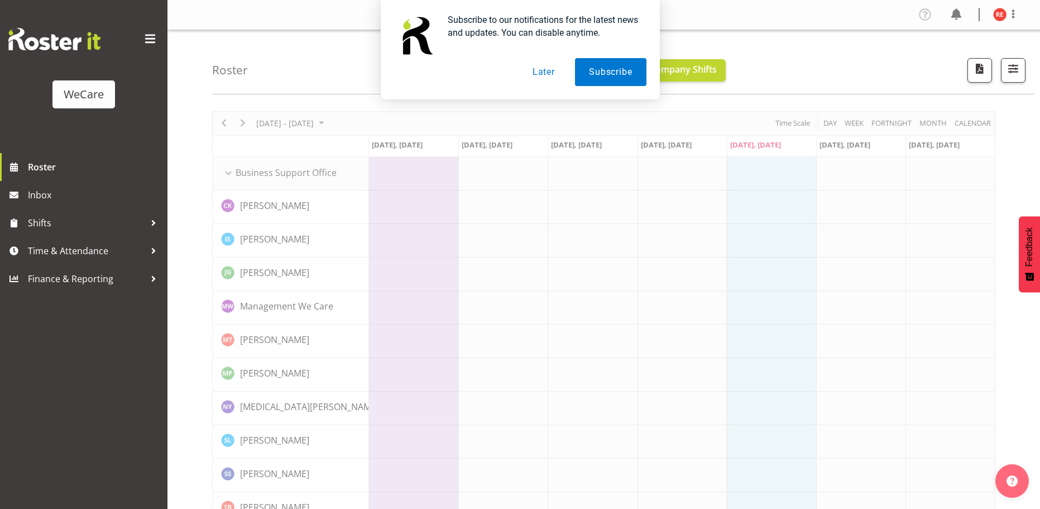 The image size is (1040, 509). I want to click on span: Shifts, so click(87, 223).